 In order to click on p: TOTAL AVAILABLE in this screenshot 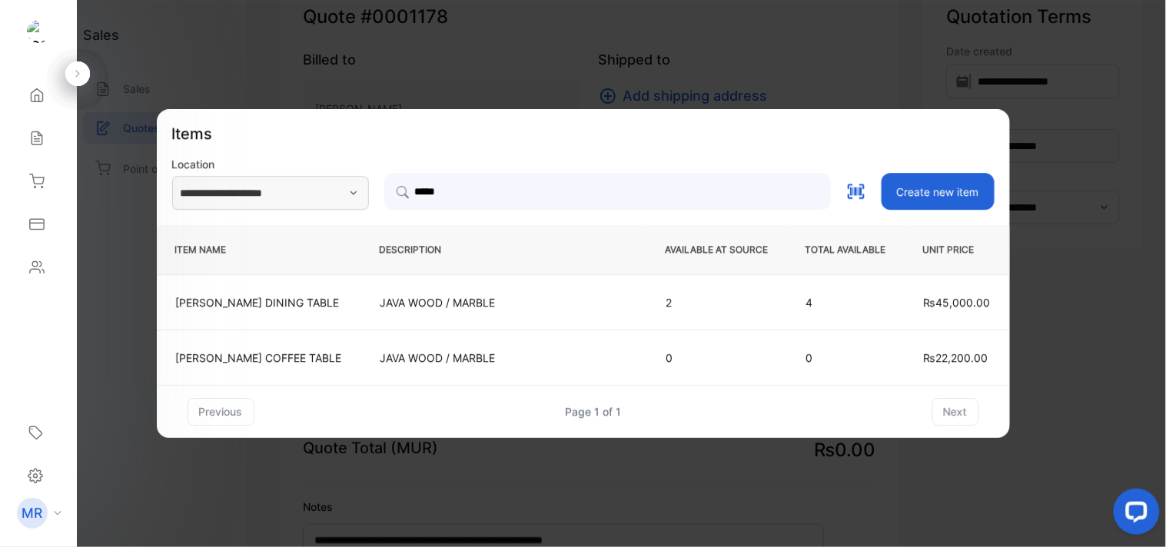, I will do `click(845, 250)`.